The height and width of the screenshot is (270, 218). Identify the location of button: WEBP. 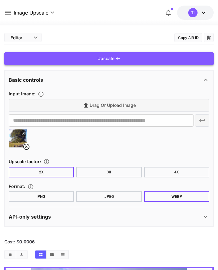
(177, 197).